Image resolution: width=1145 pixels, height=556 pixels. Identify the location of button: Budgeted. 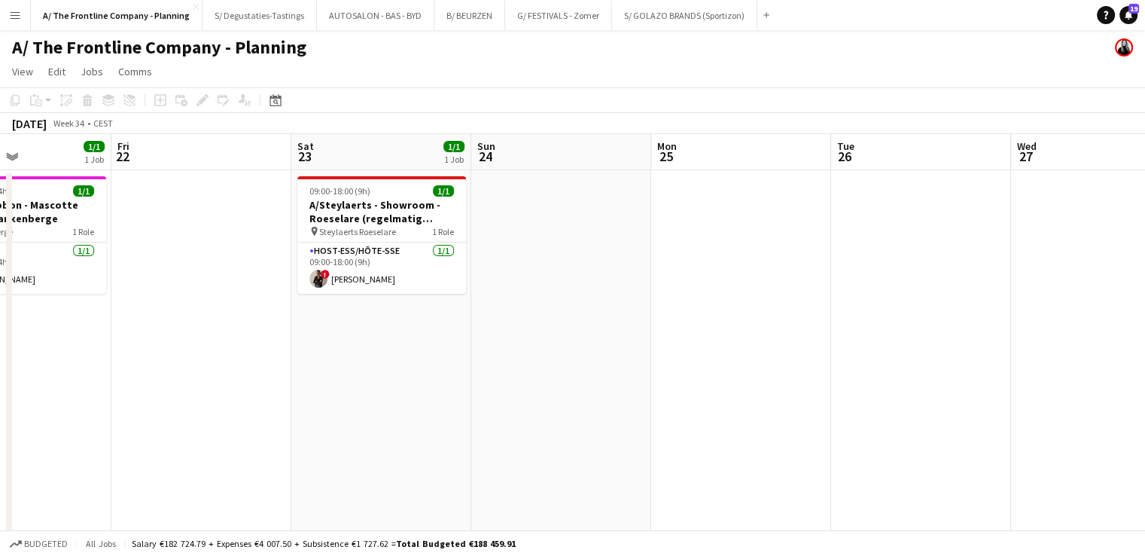
(38, 544).